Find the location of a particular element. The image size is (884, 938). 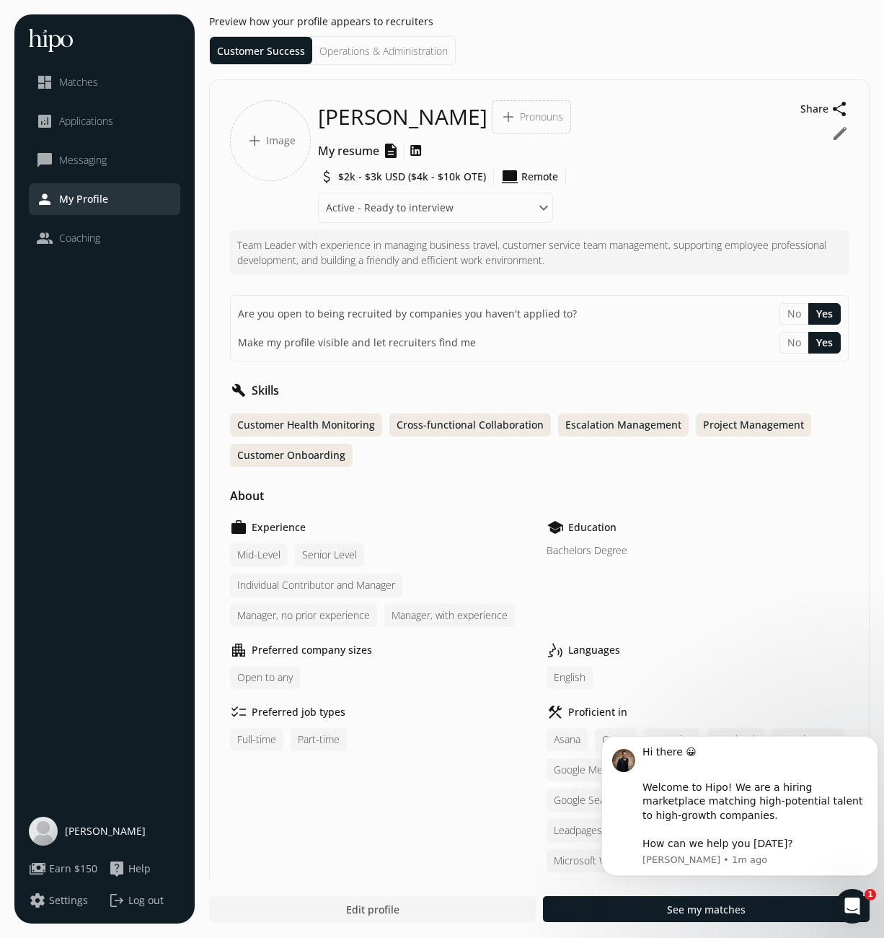

span: description is located at coordinates (391, 151).